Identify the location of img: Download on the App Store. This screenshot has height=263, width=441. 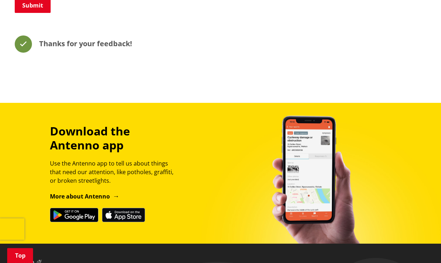
(123, 215).